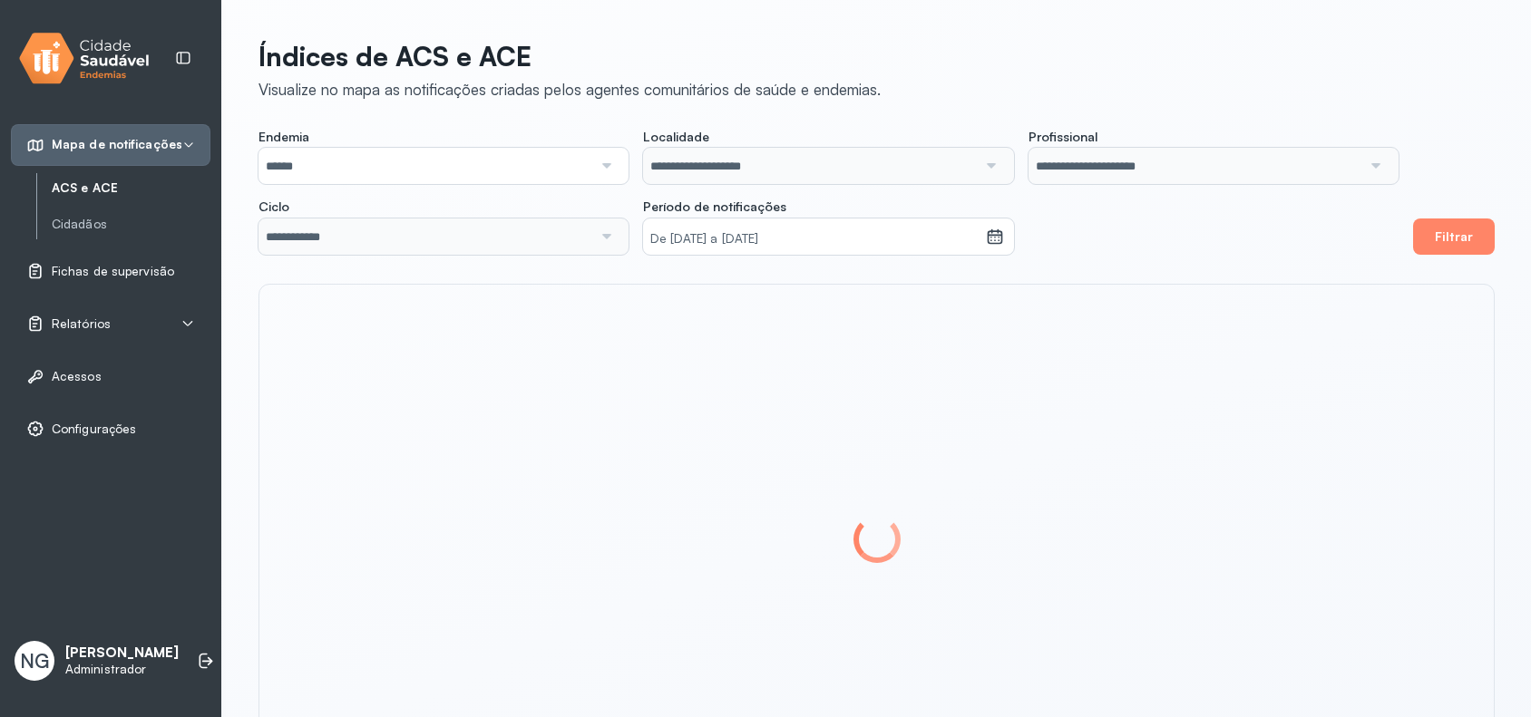 This screenshot has height=717, width=1531. I want to click on img: logo.svg, so click(84, 58).